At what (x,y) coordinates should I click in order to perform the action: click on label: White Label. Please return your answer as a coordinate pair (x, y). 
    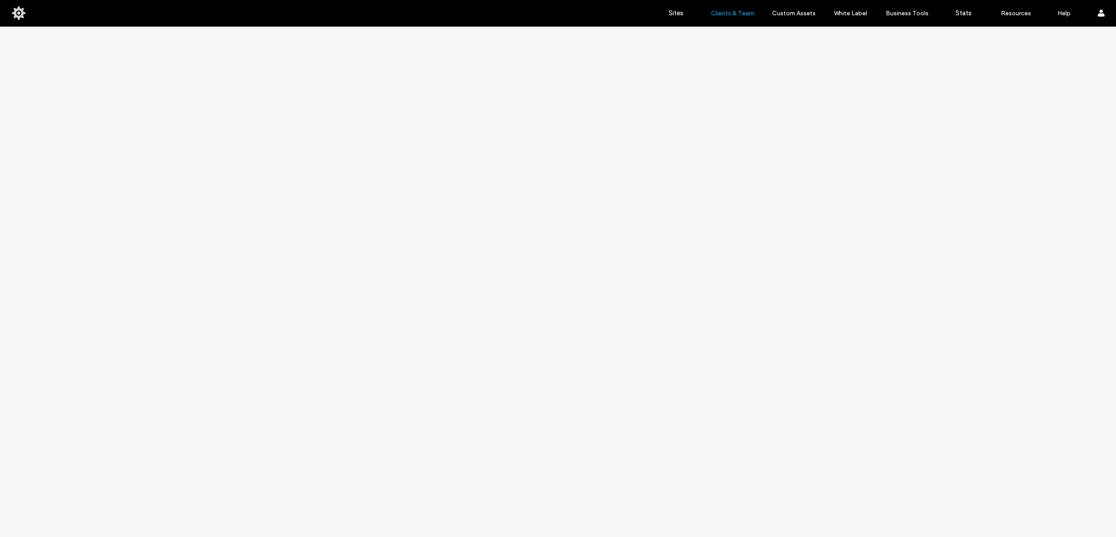
    Looking at the image, I should click on (850, 13).